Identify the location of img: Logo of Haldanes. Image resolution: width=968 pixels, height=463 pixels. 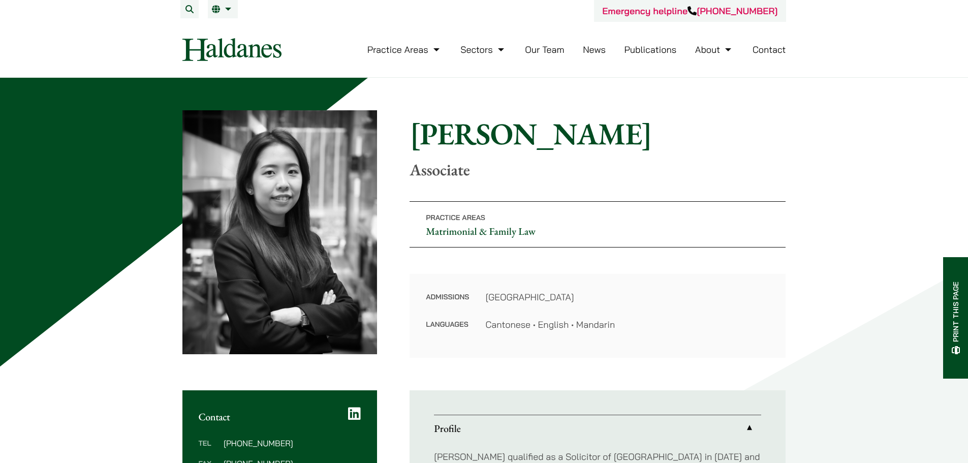
(232, 49).